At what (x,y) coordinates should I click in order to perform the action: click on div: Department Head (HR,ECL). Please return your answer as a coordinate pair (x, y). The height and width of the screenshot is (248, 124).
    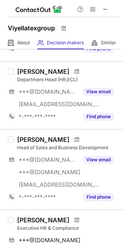
    Looking at the image, I should click on (68, 80).